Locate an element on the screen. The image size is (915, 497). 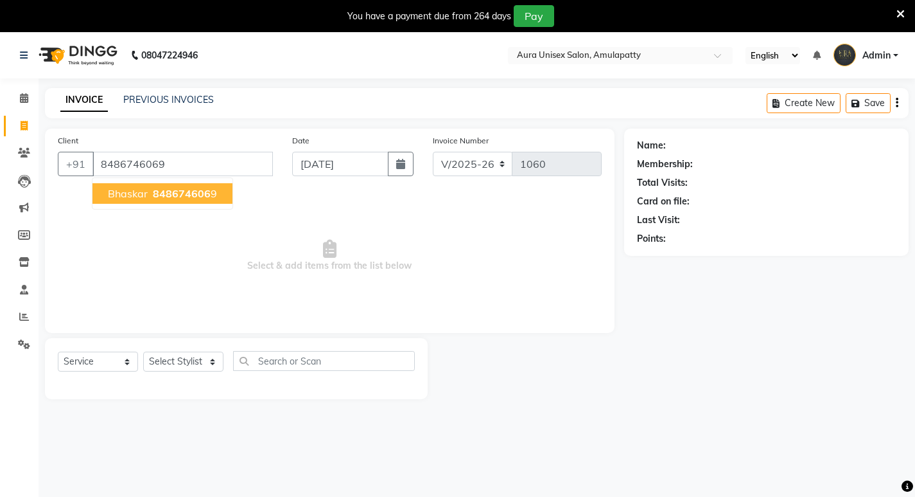
span: Select & add items from the list below is located at coordinates (330, 256).